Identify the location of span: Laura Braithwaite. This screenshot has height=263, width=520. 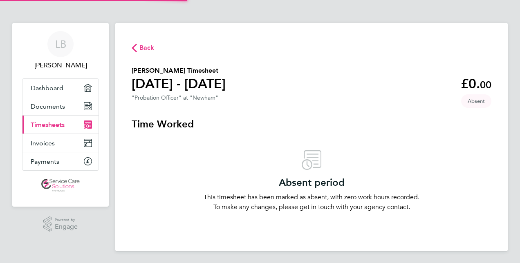
(61, 65).